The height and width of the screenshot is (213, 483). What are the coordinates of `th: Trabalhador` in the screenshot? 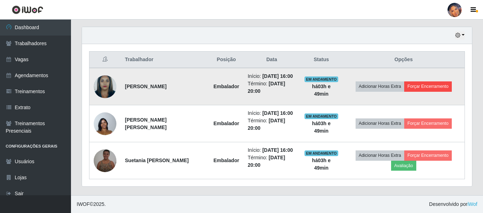 It's located at (165, 60).